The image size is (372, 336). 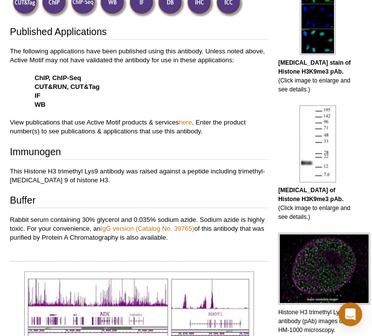 What do you see at coordinates (139, 91) in the screenshot?
I see `p: The following applications have been published using this antibody. Unless noted above, Active Mo...` at bounding box center [139, 91].